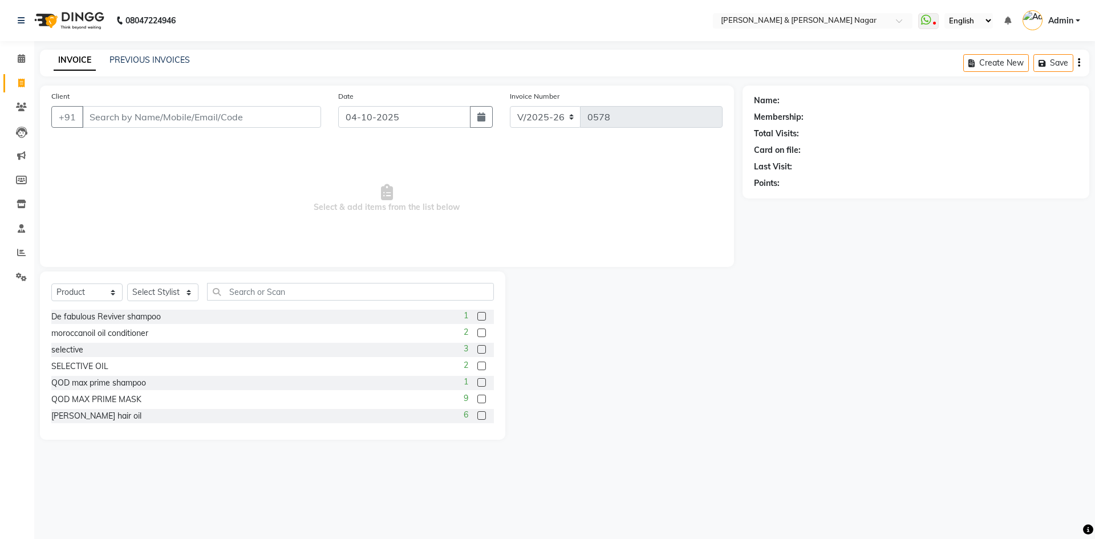  I want to click on button: Save, so click(1053, 63).